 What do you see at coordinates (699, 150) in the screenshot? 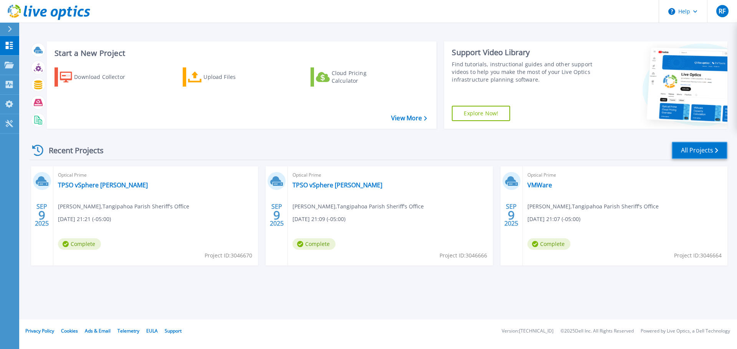
I see `a: All Projects` at bounding box center [699, 150].